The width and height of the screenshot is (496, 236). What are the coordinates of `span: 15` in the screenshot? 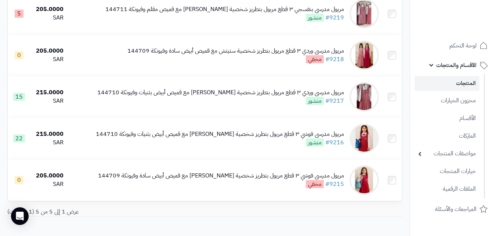 It's located at (19, 97).